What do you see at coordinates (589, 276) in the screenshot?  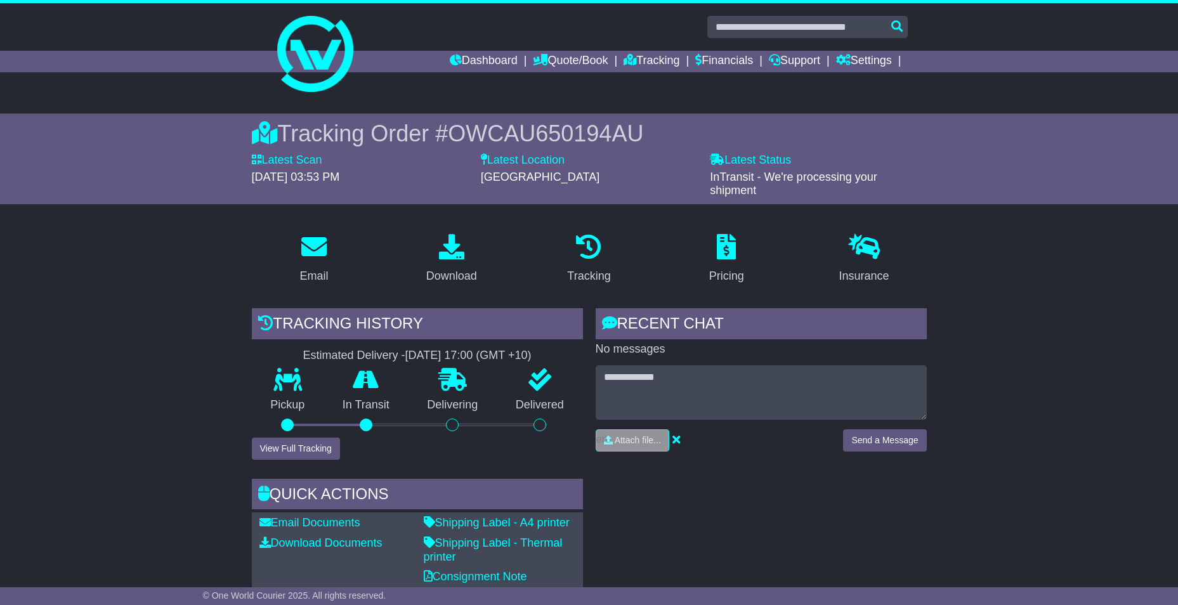 I see `div: Tracking` at bounding box center [589, 276].